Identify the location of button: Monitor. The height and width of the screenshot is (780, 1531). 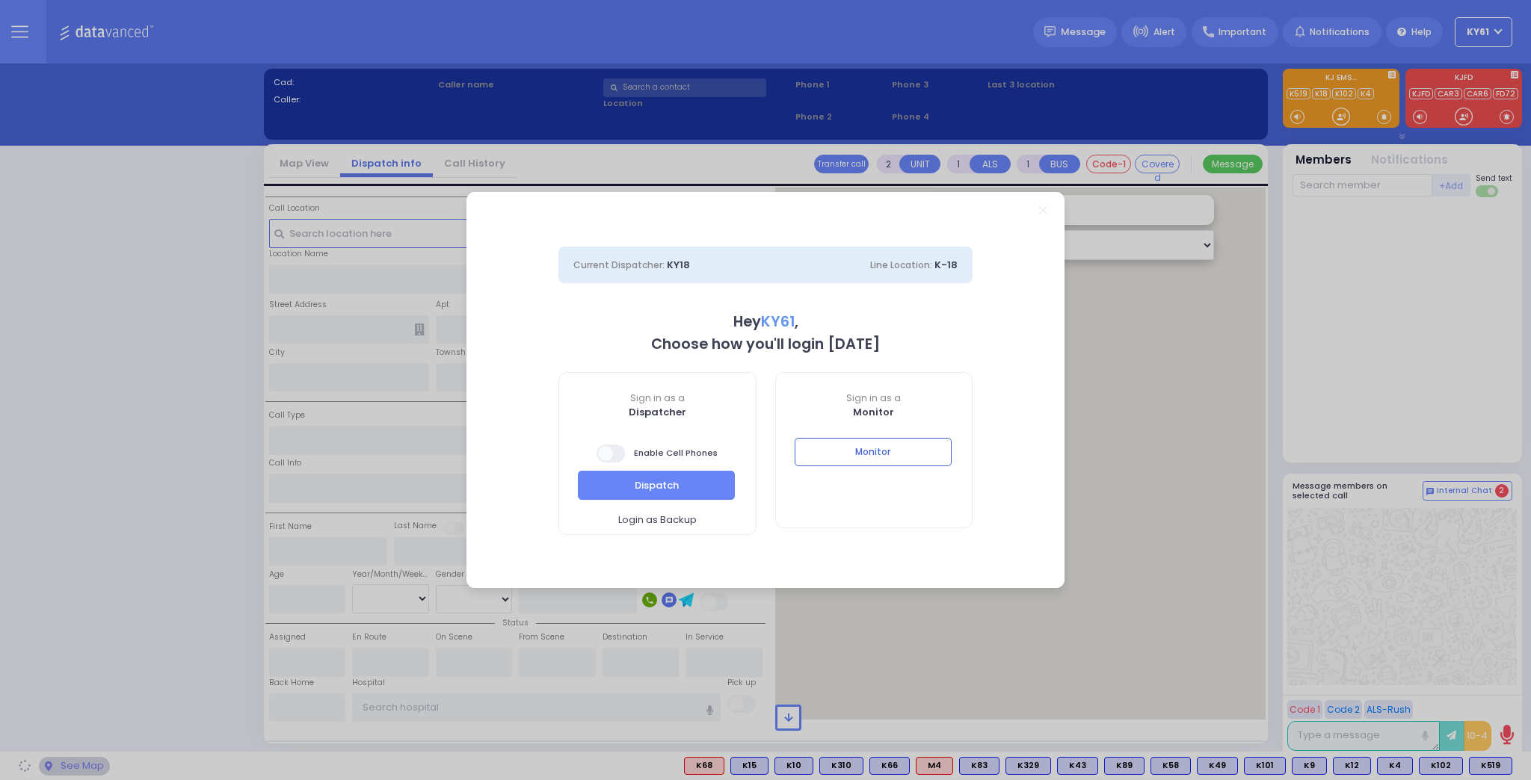
(873, 452).